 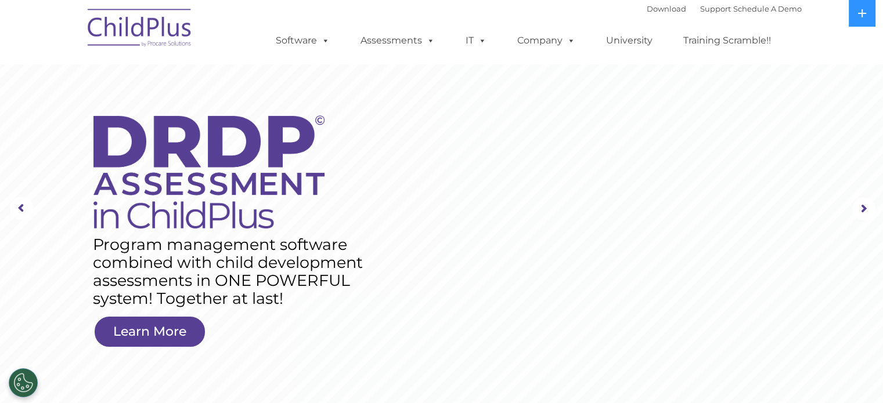 What do you see at coordinates (767, 9) in the screenshot?
I see `a: Schedule A Demo` at bounding box center [767, 9].